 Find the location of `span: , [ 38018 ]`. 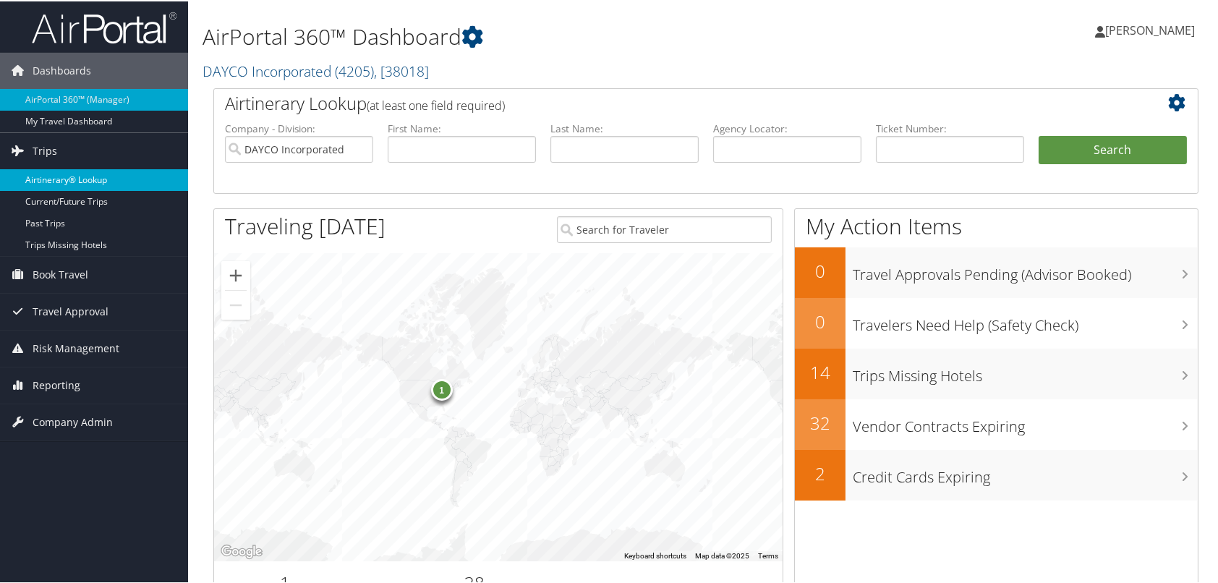

span: , [ 38018 ] is located at coordinates (401, 69).